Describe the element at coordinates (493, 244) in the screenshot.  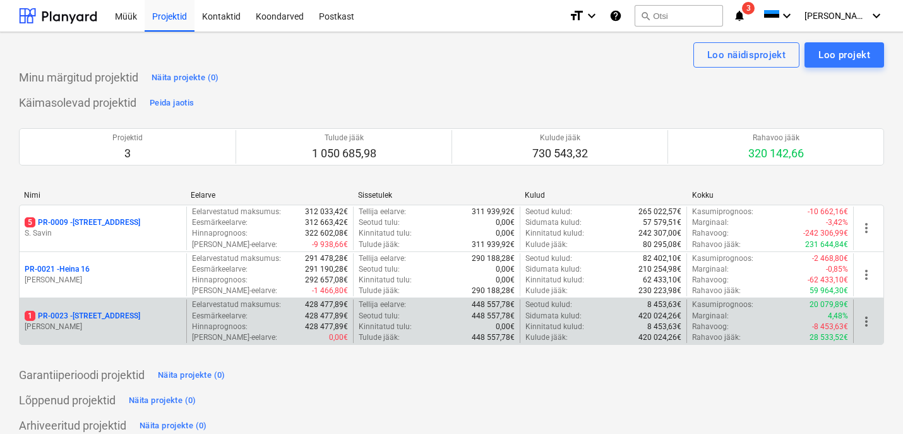
I see `p: 311 939,92€` at that location.